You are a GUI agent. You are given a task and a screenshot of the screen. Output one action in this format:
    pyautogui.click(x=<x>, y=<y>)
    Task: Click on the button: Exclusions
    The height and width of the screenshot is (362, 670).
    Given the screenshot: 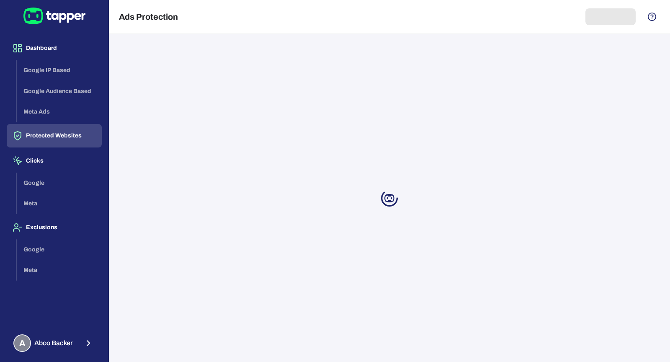 What is the action you would take?
    pyautogui.click(x=54, y=227)
    